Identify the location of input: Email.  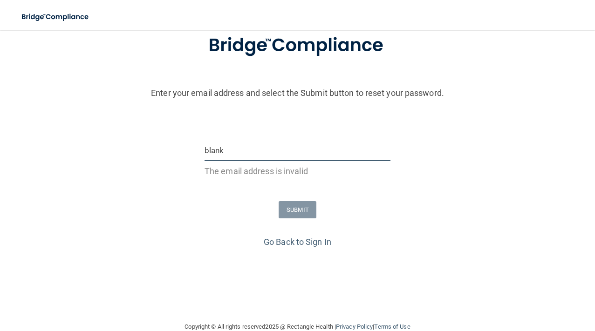
(297, 150).